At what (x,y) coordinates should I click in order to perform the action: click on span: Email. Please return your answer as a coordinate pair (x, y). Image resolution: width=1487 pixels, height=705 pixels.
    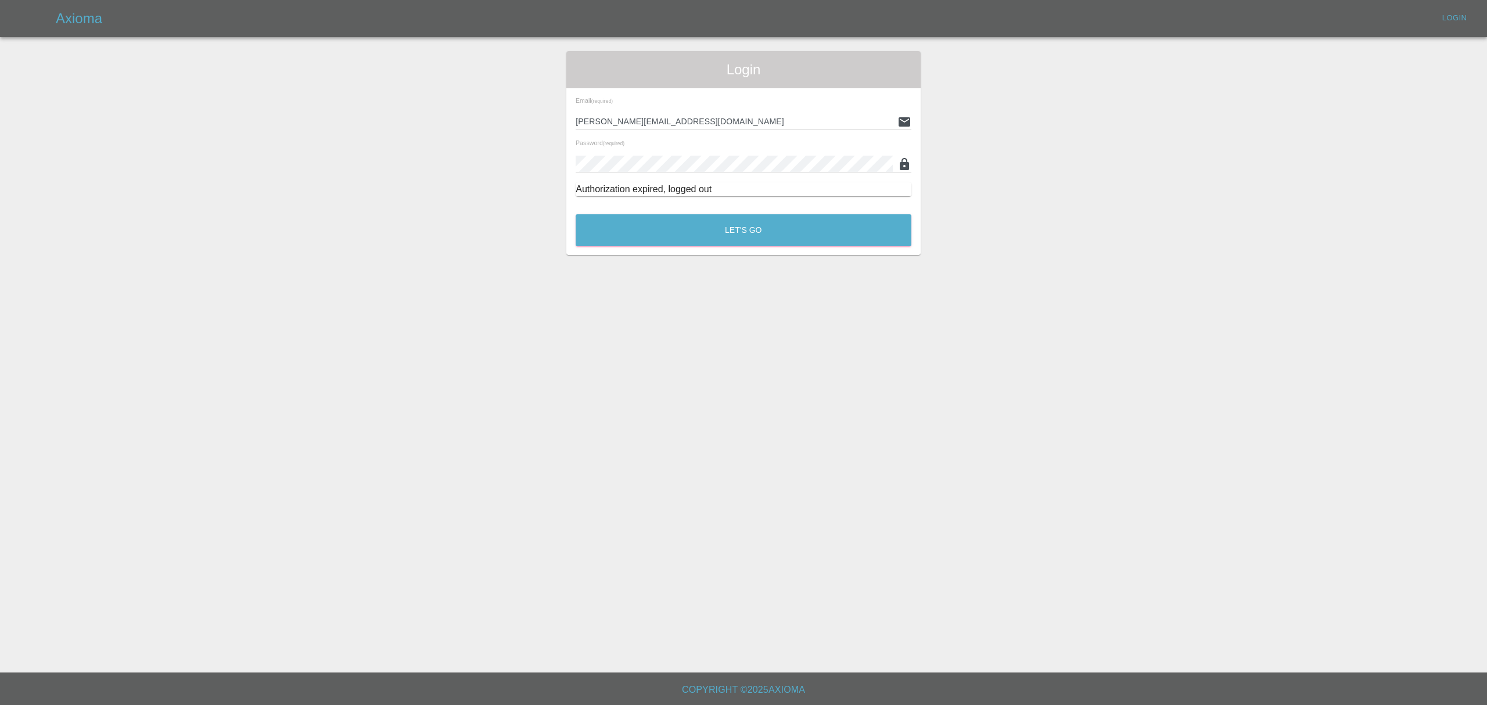
    Looking at the image, I should click on (594, 100).